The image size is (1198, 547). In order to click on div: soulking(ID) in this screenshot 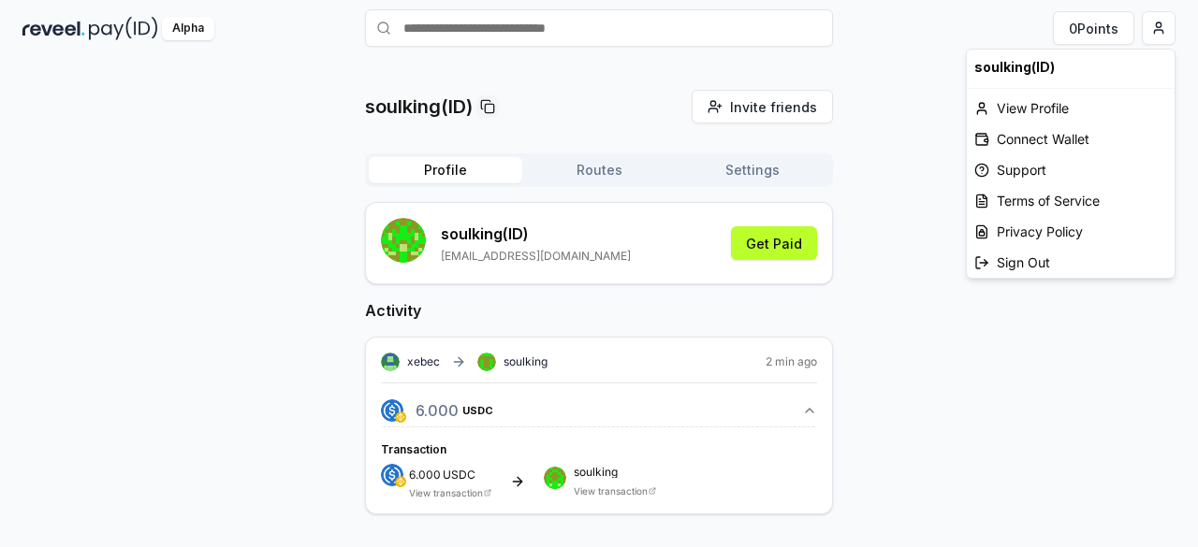, I will do `click(1071, 66)`.